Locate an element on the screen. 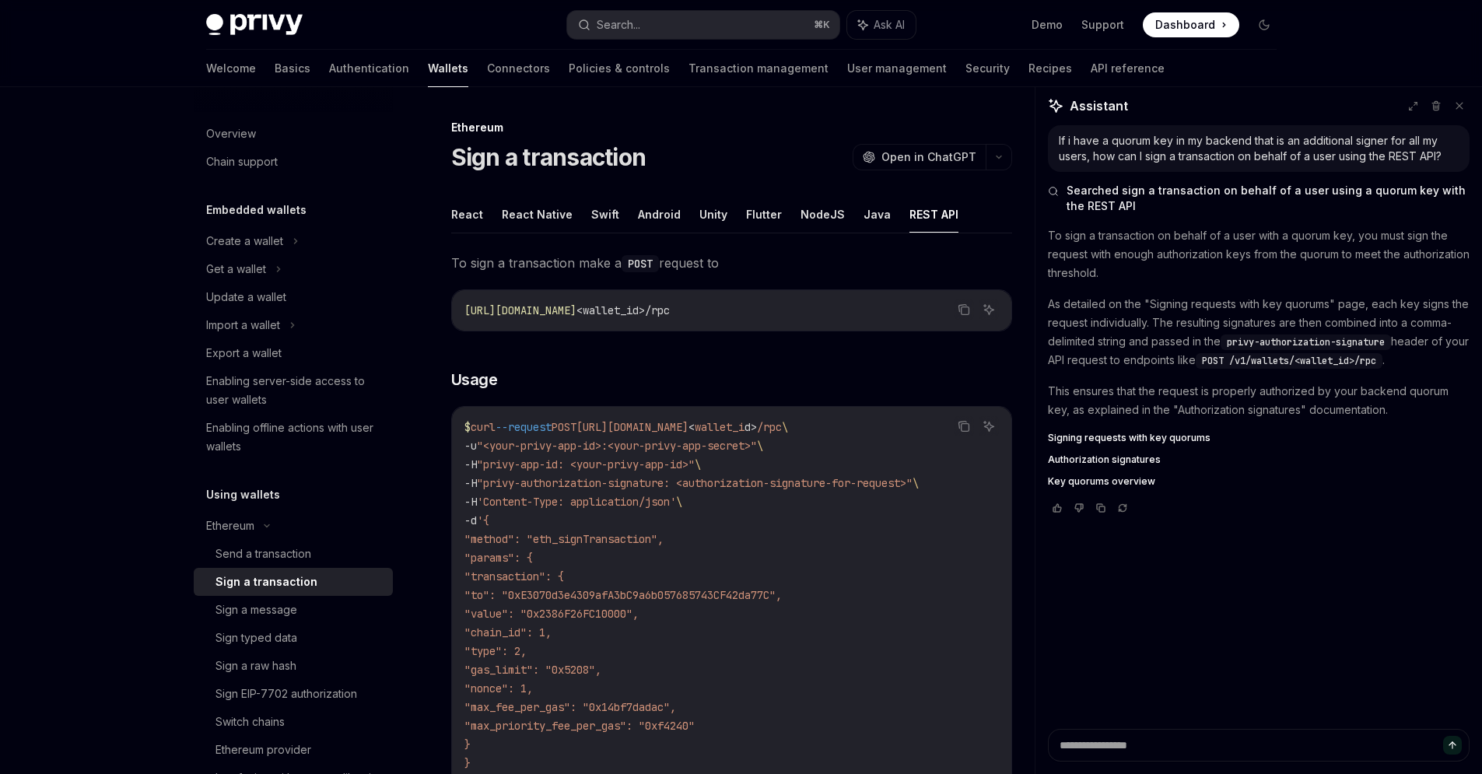 The image size is (1482, 774). button: Swift is located at coordinates (605, 214).